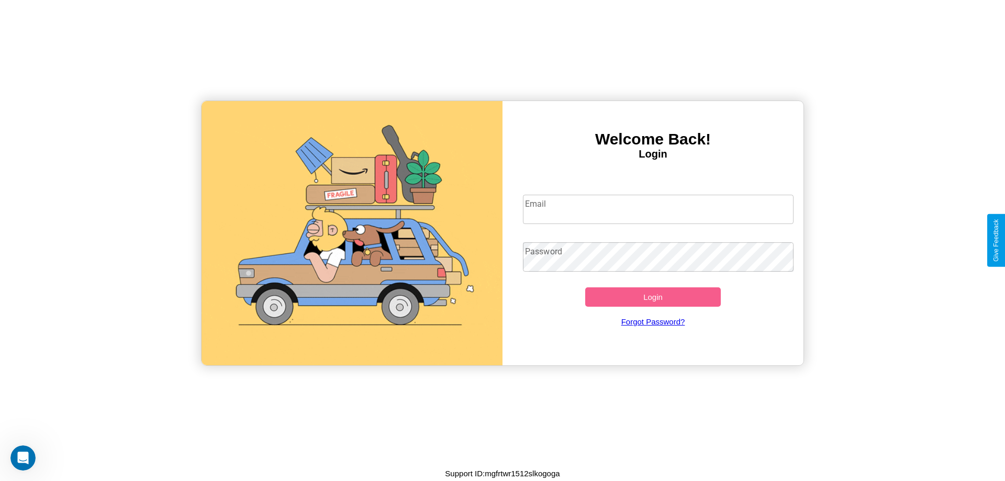 This screenshot has width=1005, height=481. What do you see at coordinates (653, 321) in the screenshot?
I see `a: Forgot Password?` at bounding box center [653, 321].